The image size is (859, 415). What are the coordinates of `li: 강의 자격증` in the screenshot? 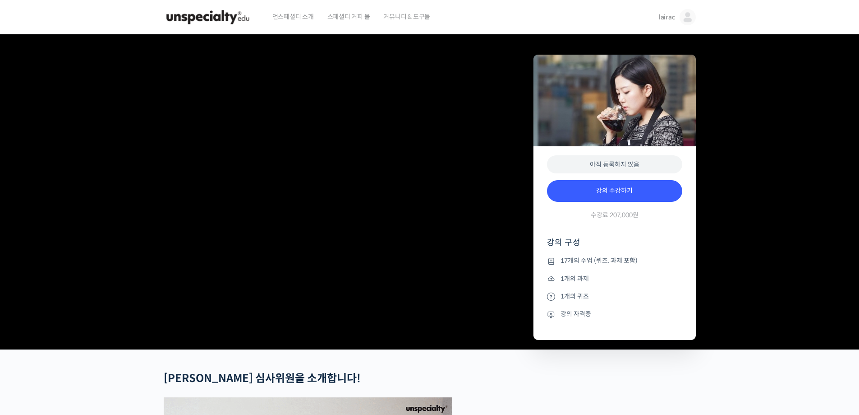 It's located at (615, 314).